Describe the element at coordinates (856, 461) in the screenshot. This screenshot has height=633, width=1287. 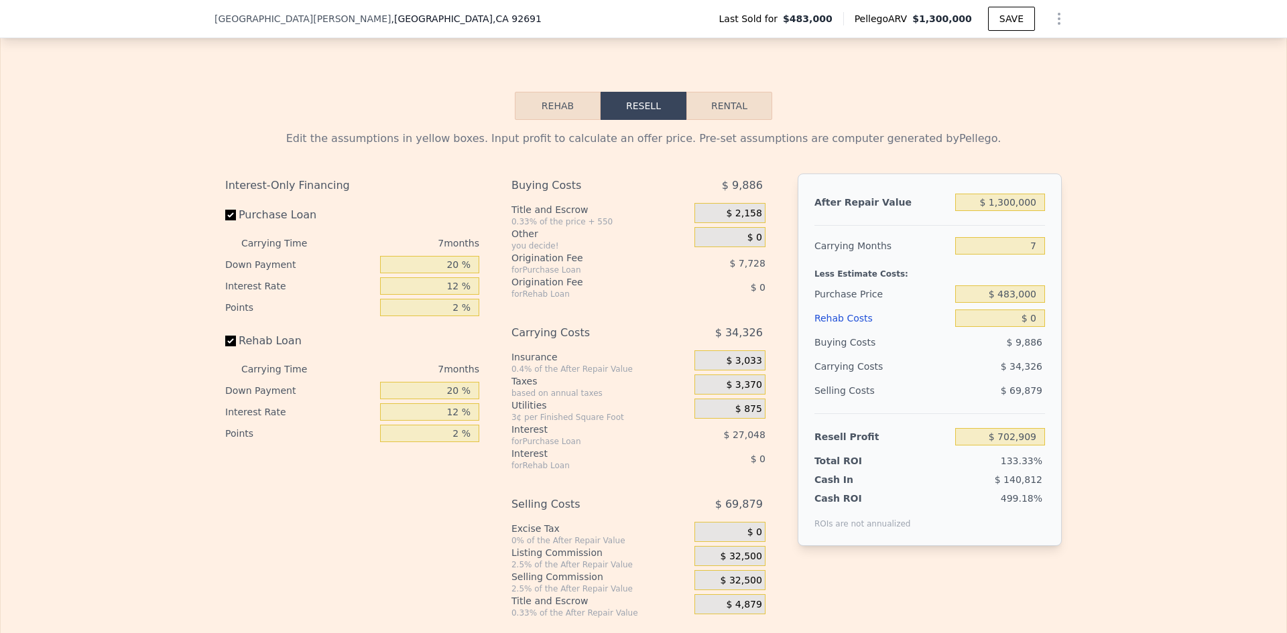
I see `div: Total ROI` at that location.